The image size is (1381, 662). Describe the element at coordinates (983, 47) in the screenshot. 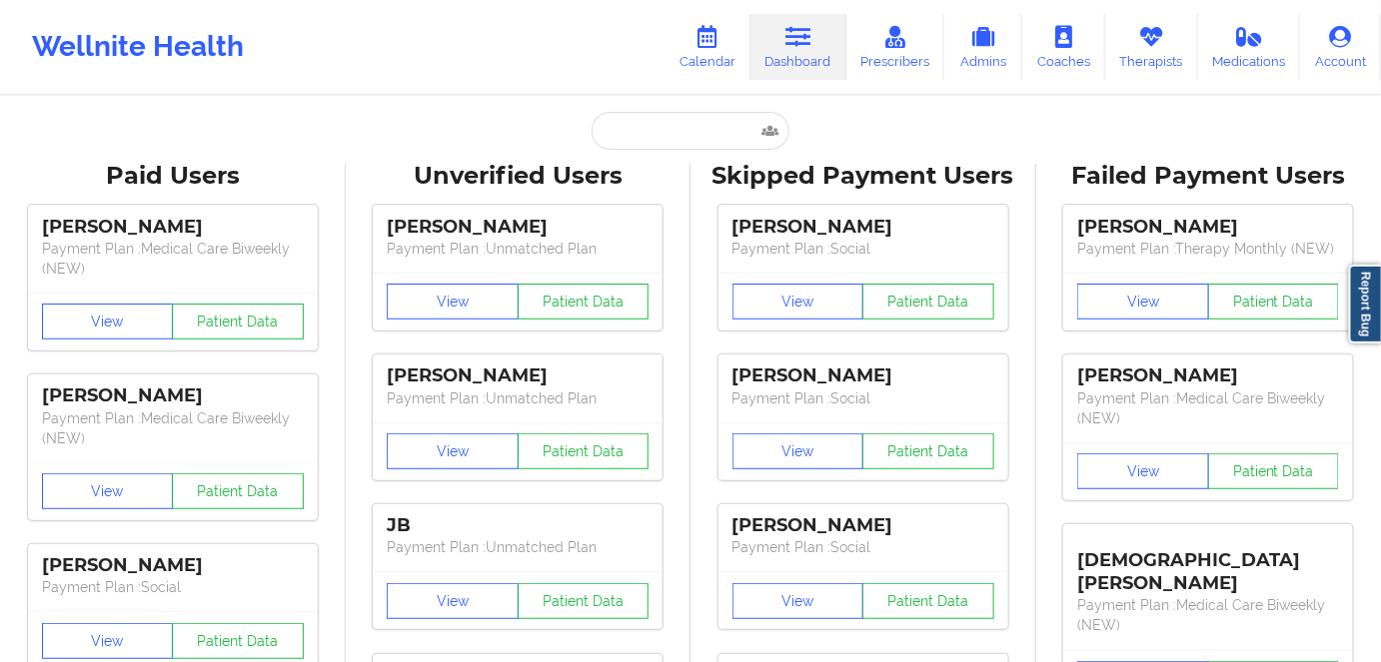

I see `a: Admins` at that location.